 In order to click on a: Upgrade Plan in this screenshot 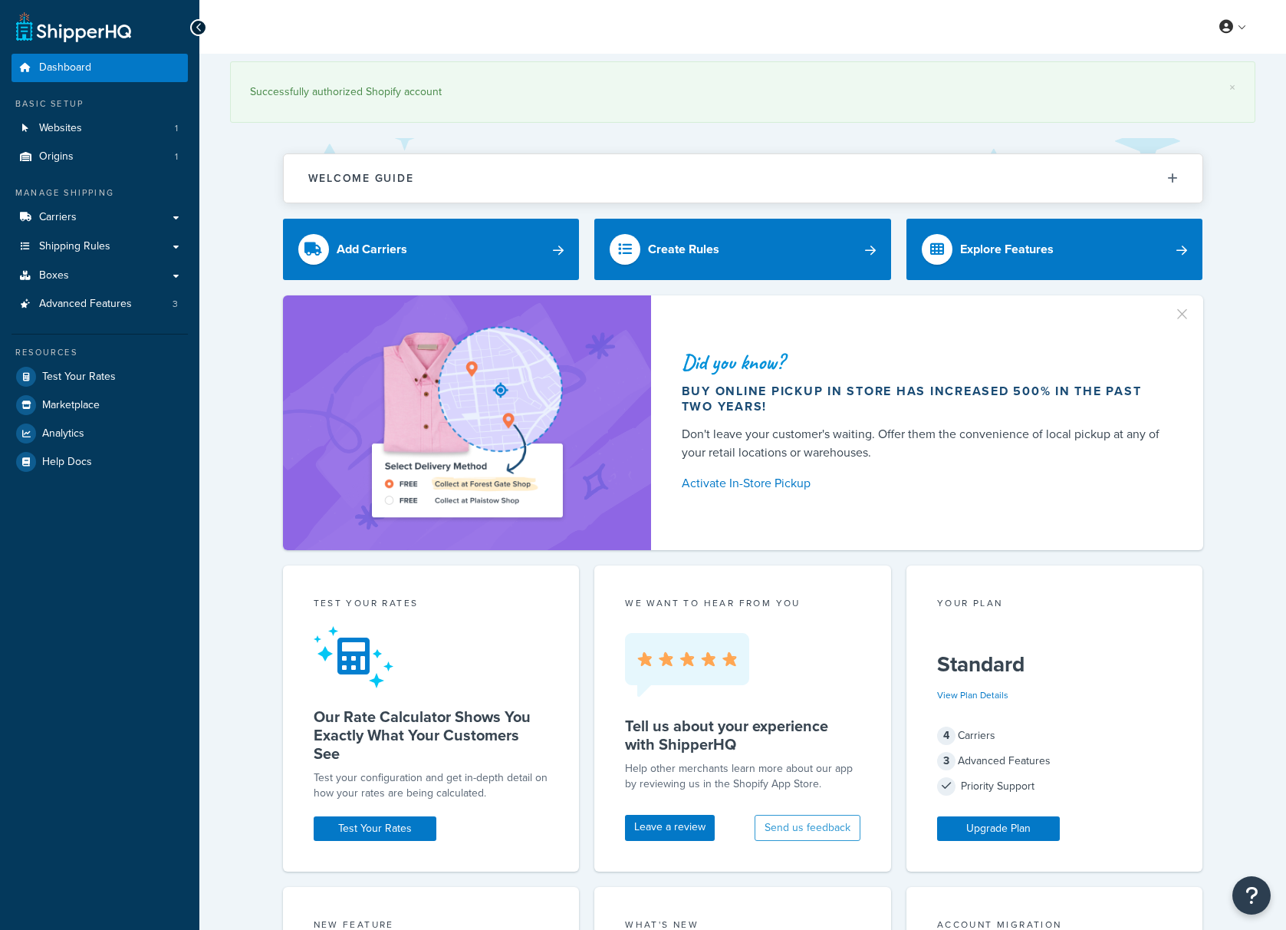, I will do `click(999, 828)`.